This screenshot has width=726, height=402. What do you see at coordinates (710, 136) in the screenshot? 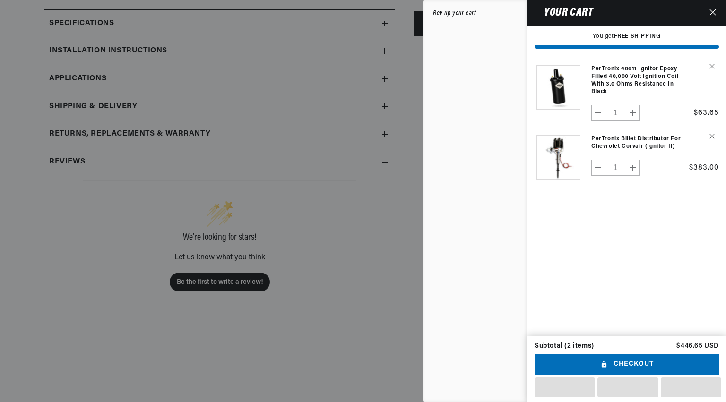
I see `button: Remove PerTronix Billet Distributor for Chevrolet Corvair (Ignitor II)` at bounding box center [710, 136].